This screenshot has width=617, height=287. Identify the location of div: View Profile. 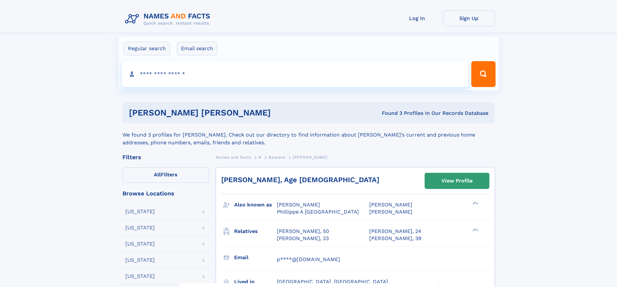
(457, 181).